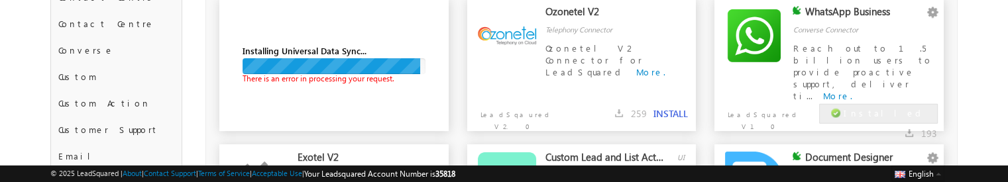 The image size is (1008, 182). I want to click on span: Reach out to 1.5 billion users to provide proactive support, deliver ti..., so click(862, 72).